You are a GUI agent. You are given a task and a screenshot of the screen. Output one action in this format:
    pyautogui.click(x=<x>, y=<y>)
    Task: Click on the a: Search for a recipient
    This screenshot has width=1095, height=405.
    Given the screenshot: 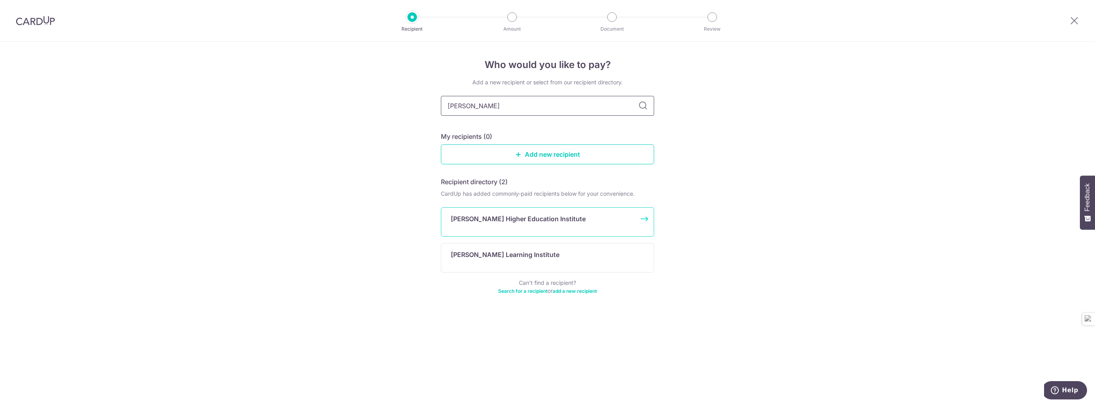 What is the action you would take?
    pyautogui.click(x=523, y=291)
    